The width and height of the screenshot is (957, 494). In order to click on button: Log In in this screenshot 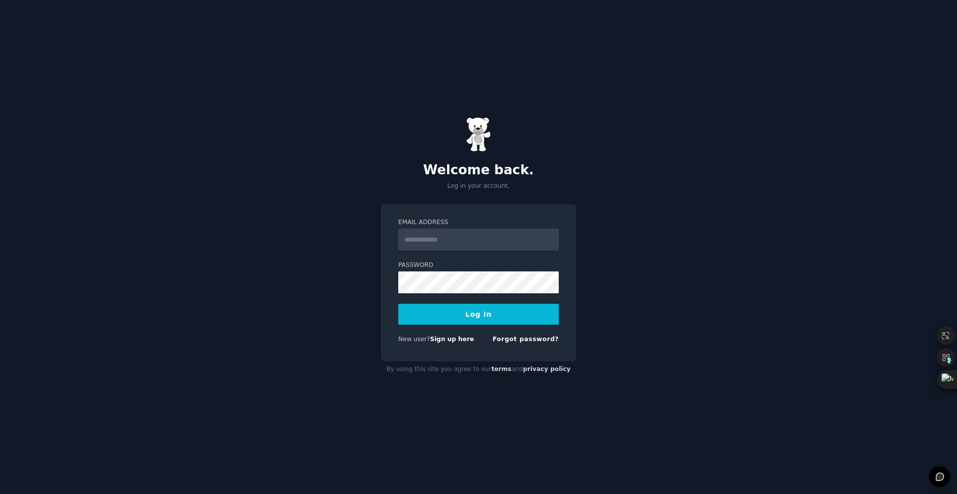, I will do `click(478, 314)`.